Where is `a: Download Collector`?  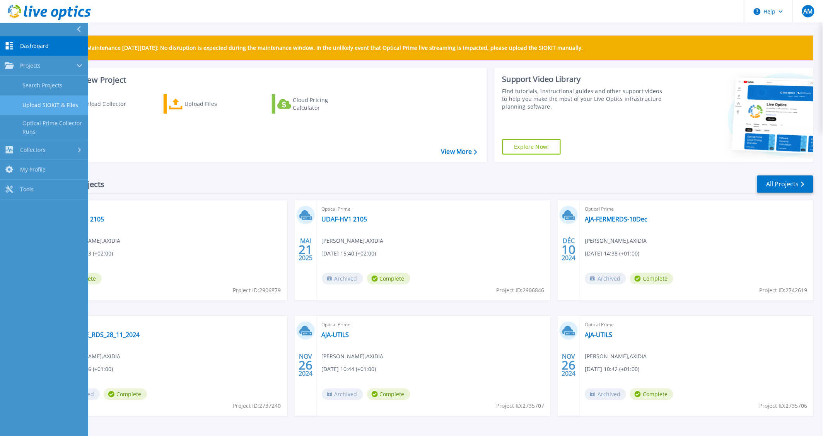 a: Download Collector is located at coordinates (98, 104).